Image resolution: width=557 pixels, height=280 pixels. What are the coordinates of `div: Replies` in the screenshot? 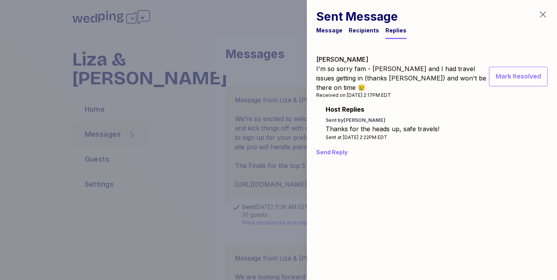 It's located at (396, 30).